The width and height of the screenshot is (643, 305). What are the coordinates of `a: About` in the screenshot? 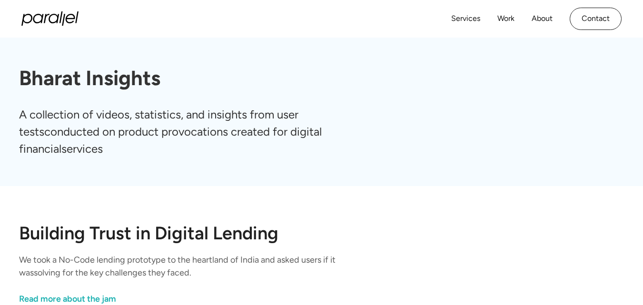 It's located at (542, 19).